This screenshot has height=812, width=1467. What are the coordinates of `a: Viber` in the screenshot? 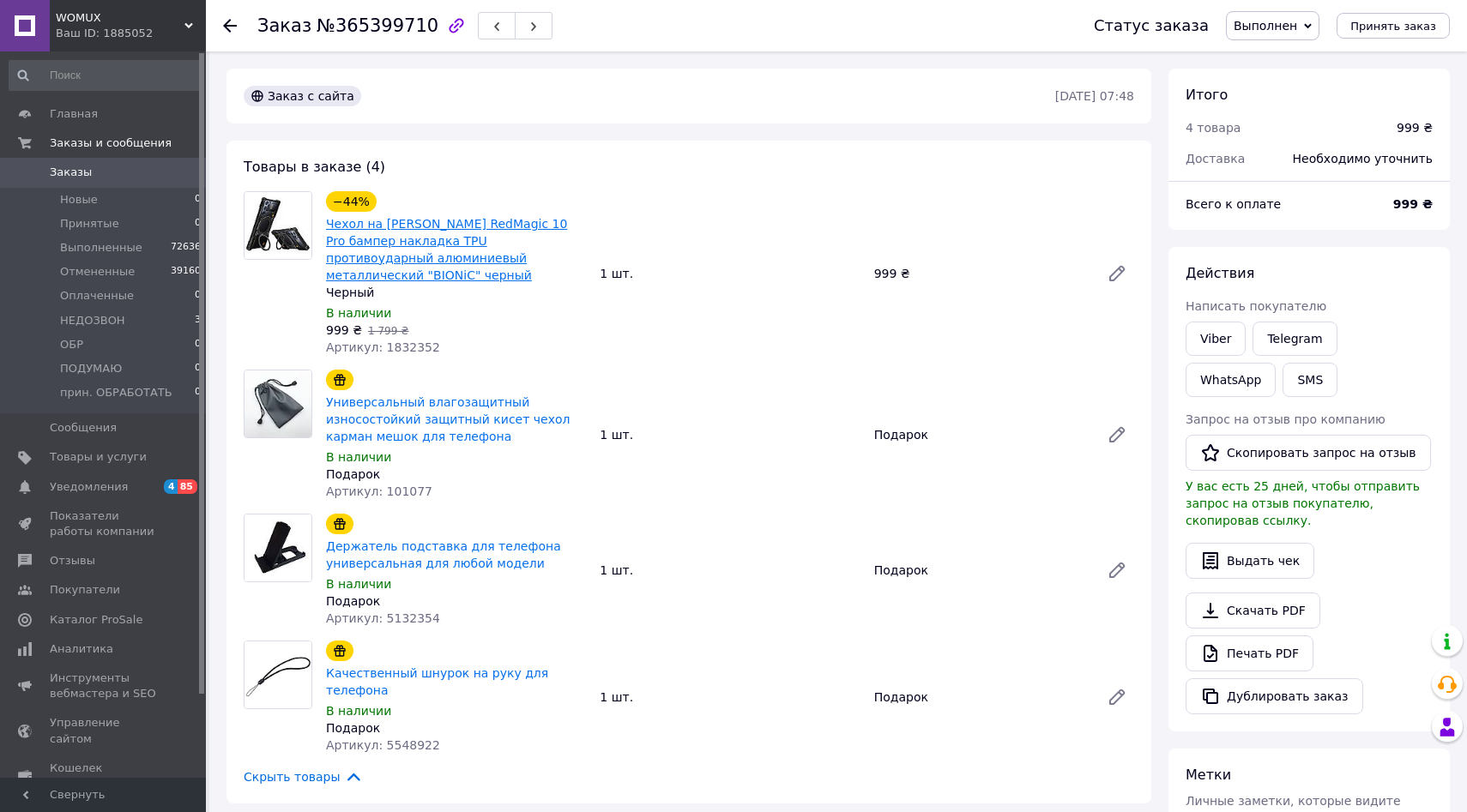 It's located at (1215, 338).